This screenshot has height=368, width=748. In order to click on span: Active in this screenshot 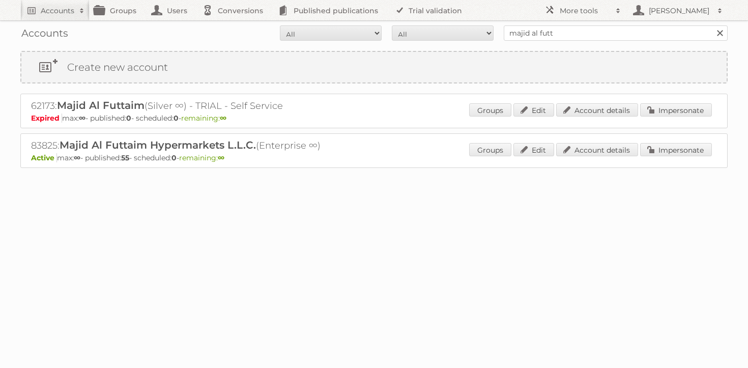, I will do `click(44, 158)`.